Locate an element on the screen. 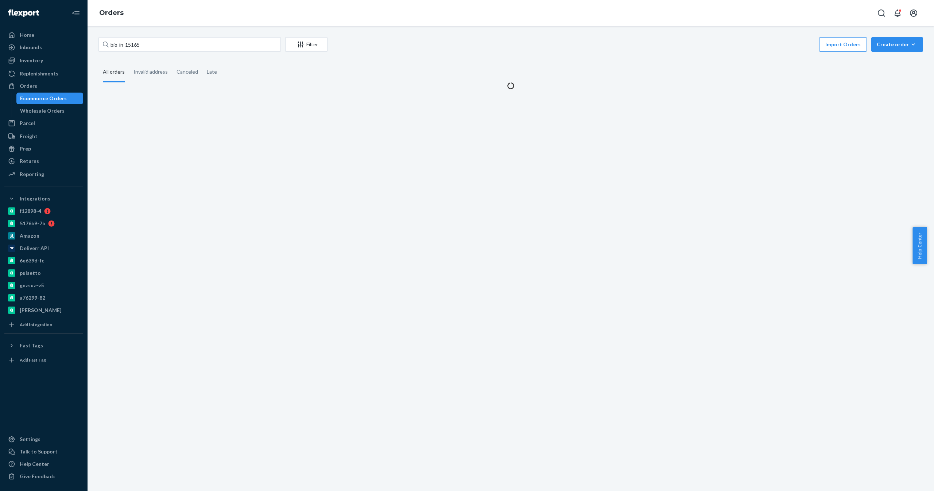  a: Replenishments is located at coordinates (44, 74).